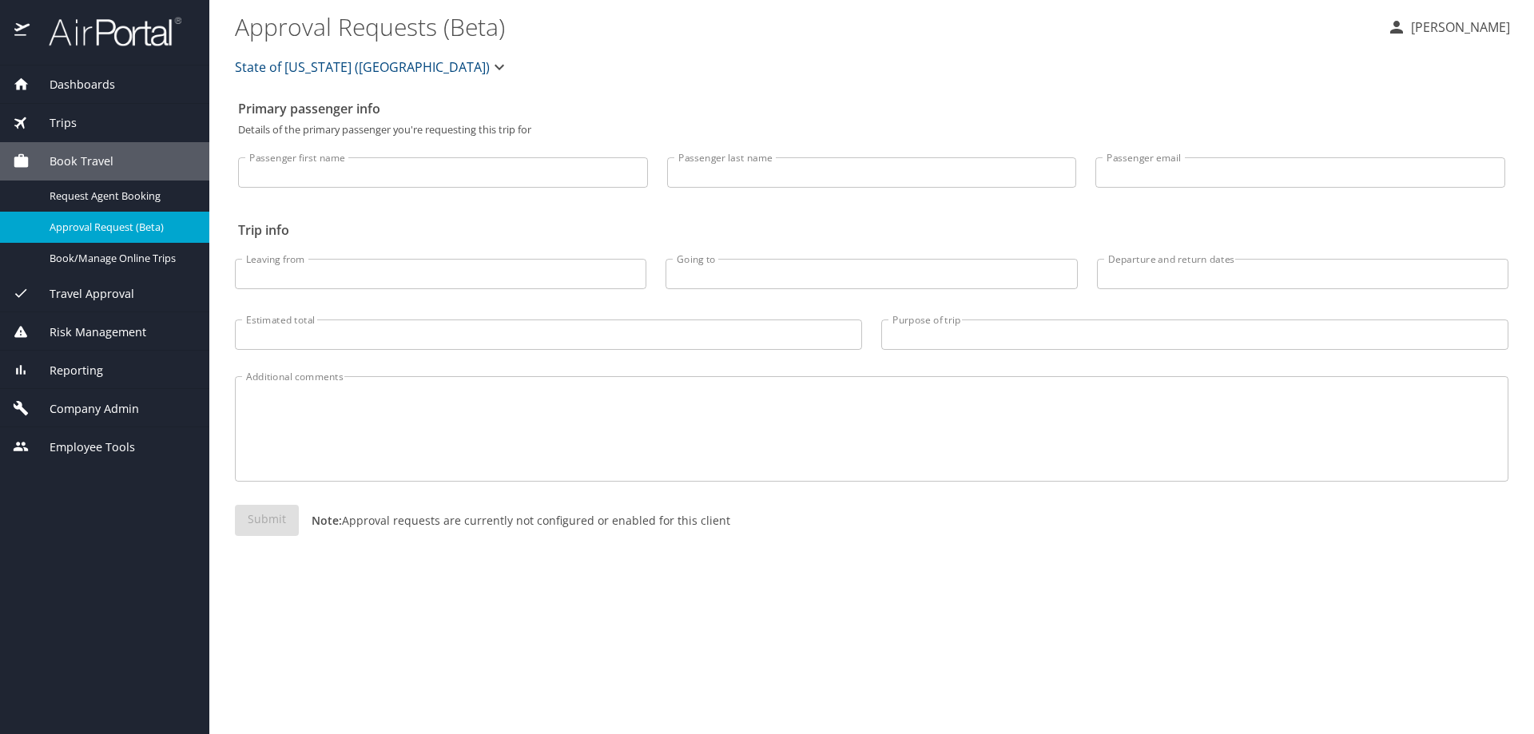 This screenshot has height=734, width=1534. What do you see at coordinates (53, 123) in the screenshot?
I see `span: Trips` at bounding box center [53, 123].